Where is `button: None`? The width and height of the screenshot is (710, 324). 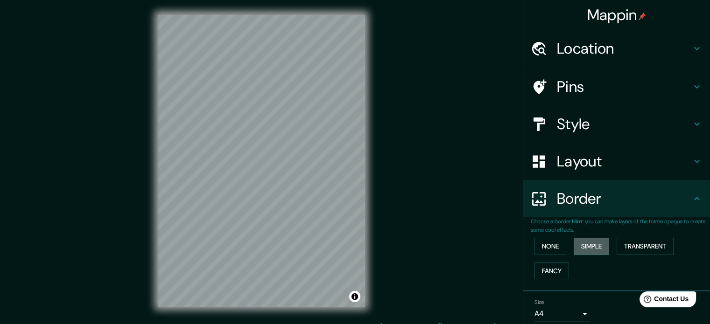 button: None is located at coordinates (550, 246).